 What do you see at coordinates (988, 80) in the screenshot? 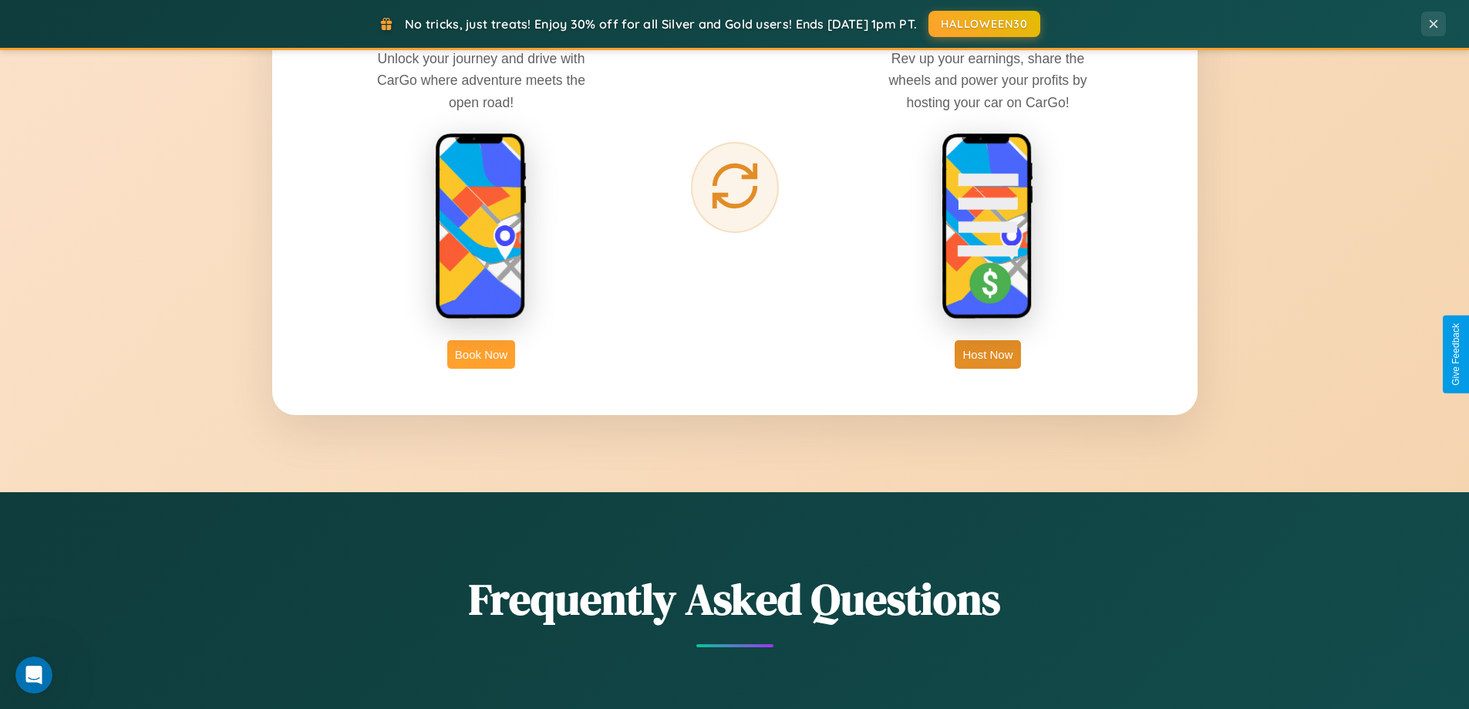
I see `p: Rev up your earnings, share the wheels and power your profits by hosting your car on CarGo!` at bounding box center [988, 80].